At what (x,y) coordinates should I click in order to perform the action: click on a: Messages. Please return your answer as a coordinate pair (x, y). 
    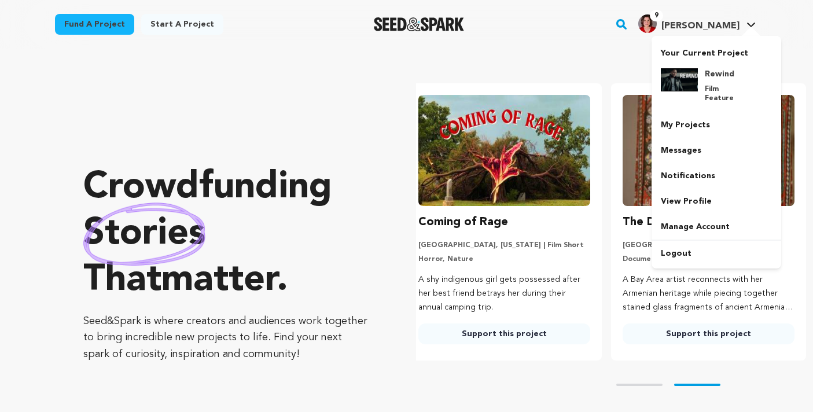
    Looking at the image, I should click on (716, 150).